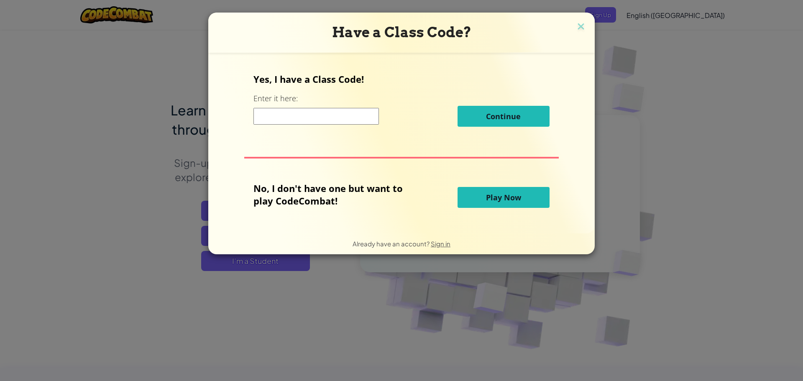 This screenshot has width=803, height=381. I want to click on p: Yes, I have a Class Code!, so click(401, 79).